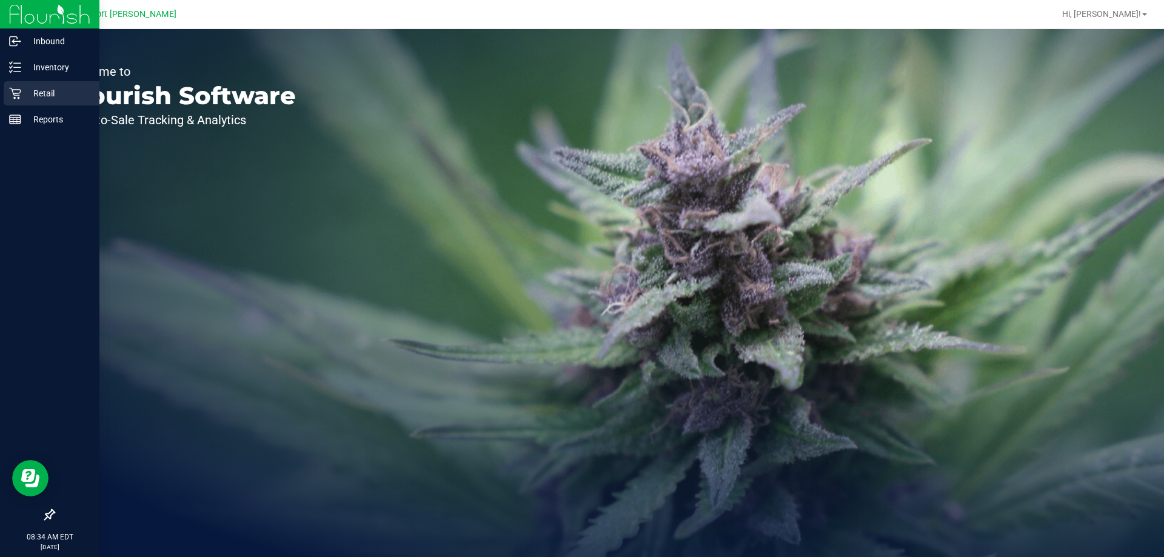 The width and height of the screenshot is (1164, 557). I want to click on p: Welcome to, so click(181, 72).